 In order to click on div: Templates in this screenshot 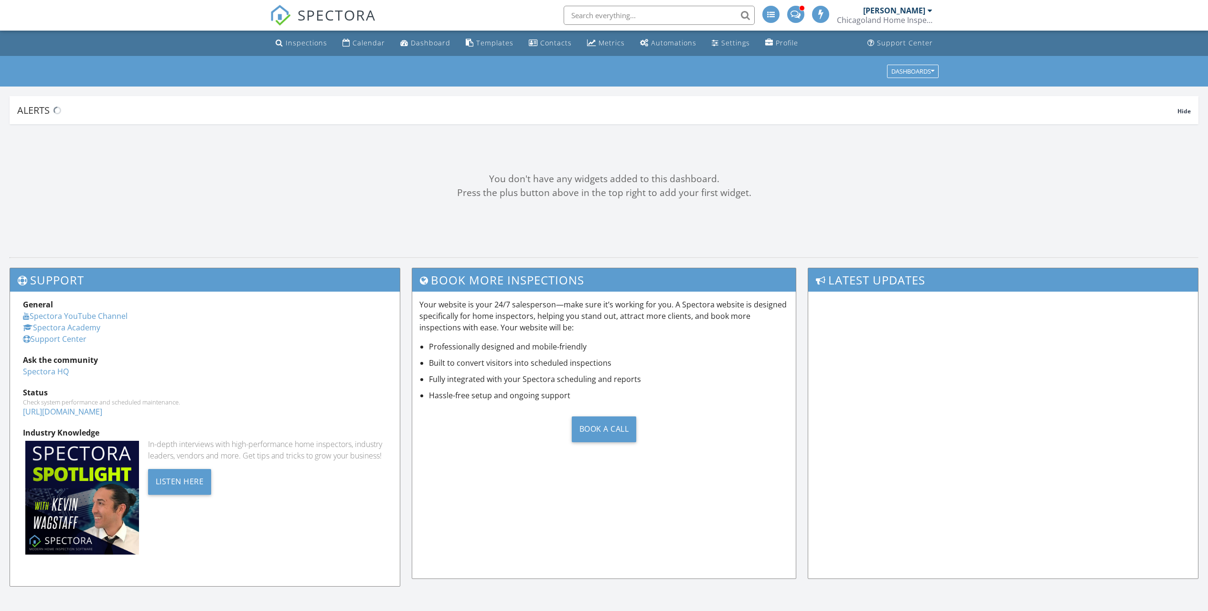, I will do `click(495, 43)`.